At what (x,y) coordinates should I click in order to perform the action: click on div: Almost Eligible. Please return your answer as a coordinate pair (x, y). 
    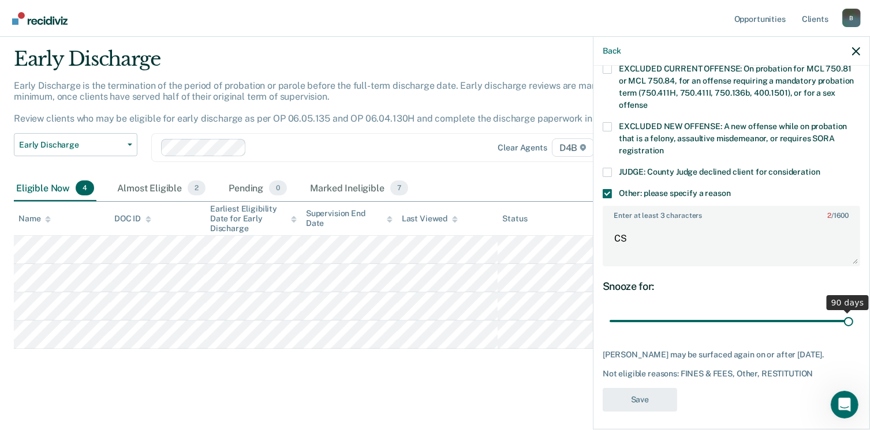
    Looking at the image, I should click on (161, 189).